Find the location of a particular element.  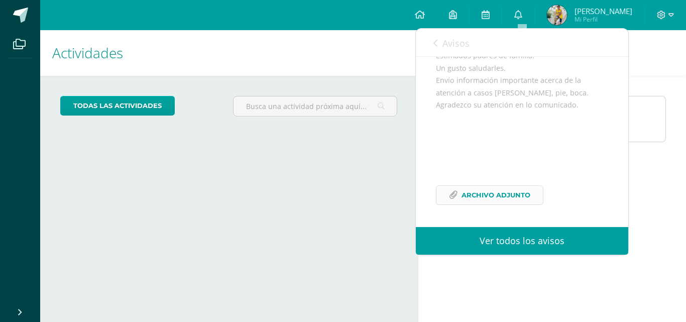

a: todas las Actividades is located at coordinates (118, 105).